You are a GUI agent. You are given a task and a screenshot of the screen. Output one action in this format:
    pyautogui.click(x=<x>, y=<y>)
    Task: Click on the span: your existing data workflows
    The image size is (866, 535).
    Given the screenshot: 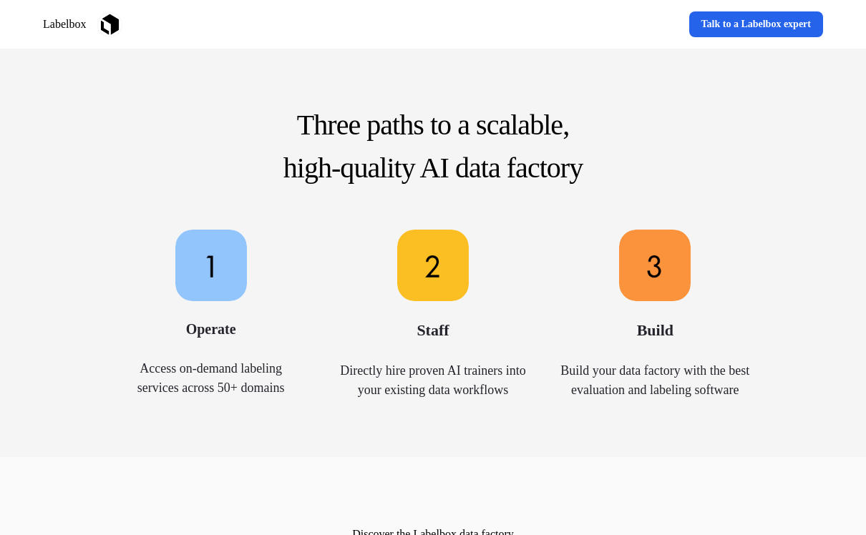 What is the action you would take?
    pyautogui.click(x=433, y=390)
    